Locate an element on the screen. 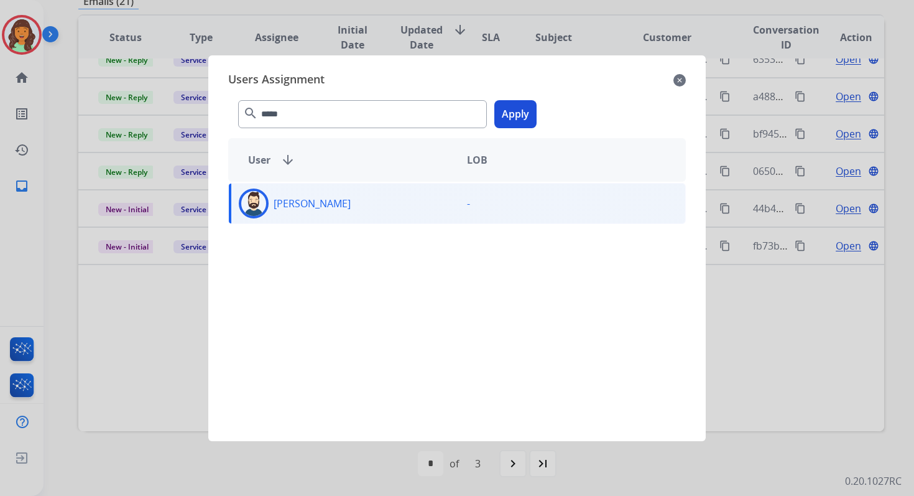  button: Apply is located at coordinates (516, 114).